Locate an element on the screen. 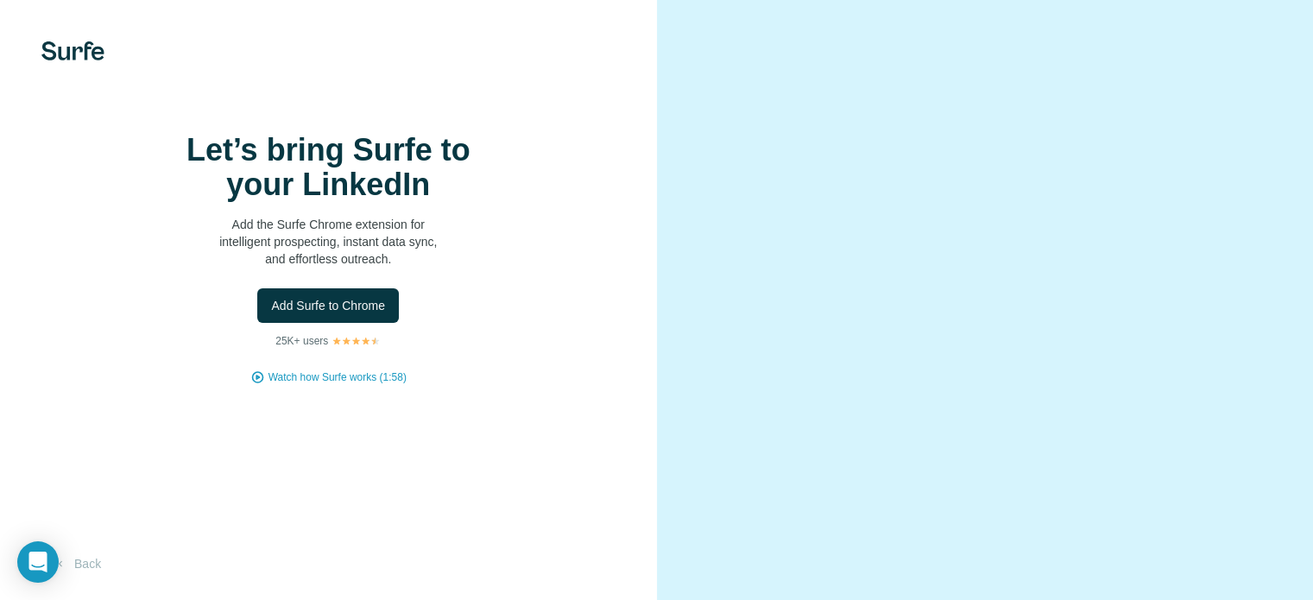 Image resolution: width=1313 pixels, height=600 pixels. p: Add the Surfe Chrome extension for intelligent prospecting, instant data sync, and effortless out... is located at coordinates (328, 242).